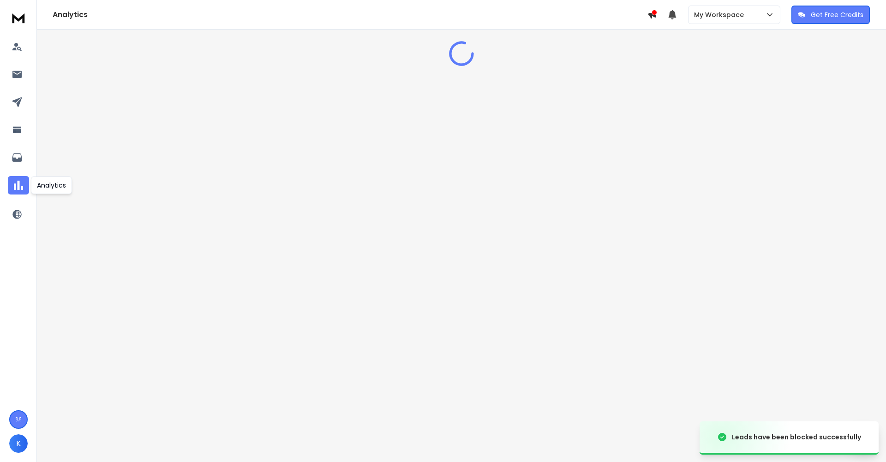 This screenshot has width=886, height=462. I want to click on h1: Analytics, so click(350, 15).